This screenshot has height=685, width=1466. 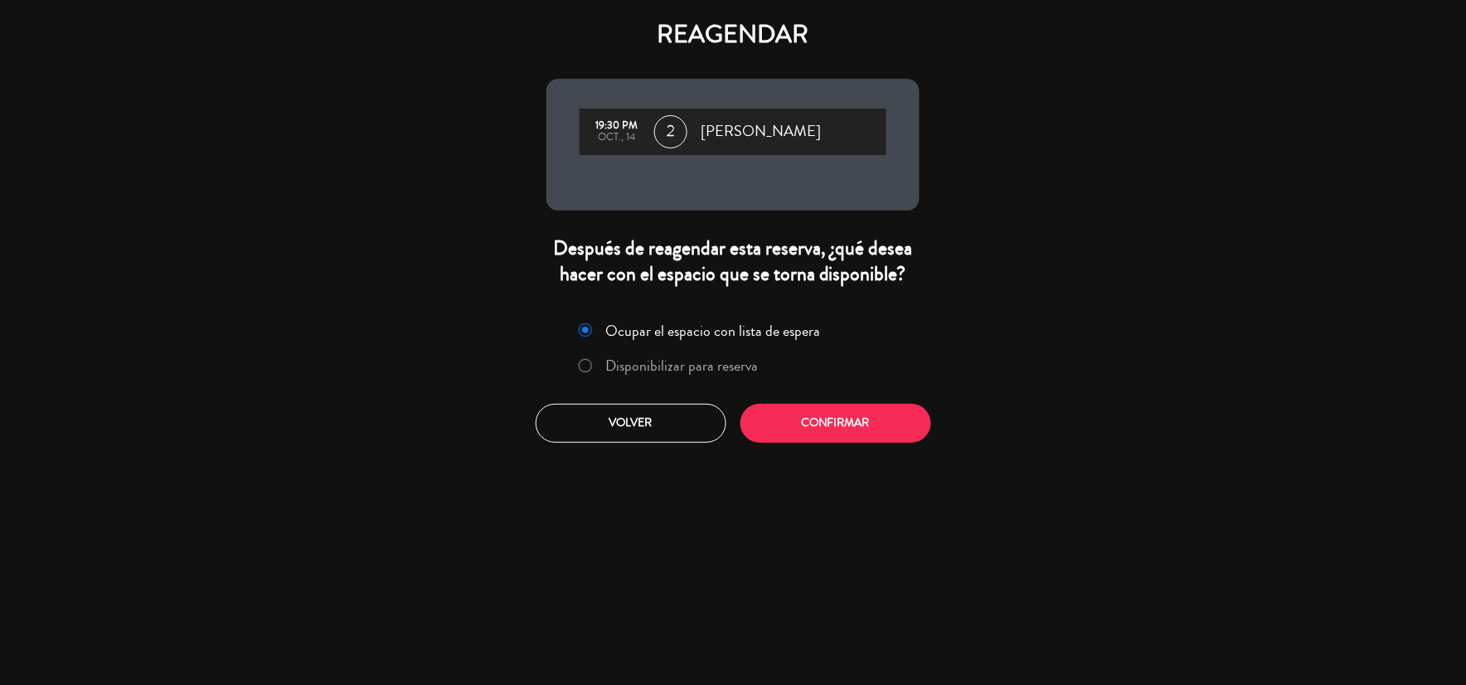 I want to click on button: Confirmar, so click(x=836, y=423).